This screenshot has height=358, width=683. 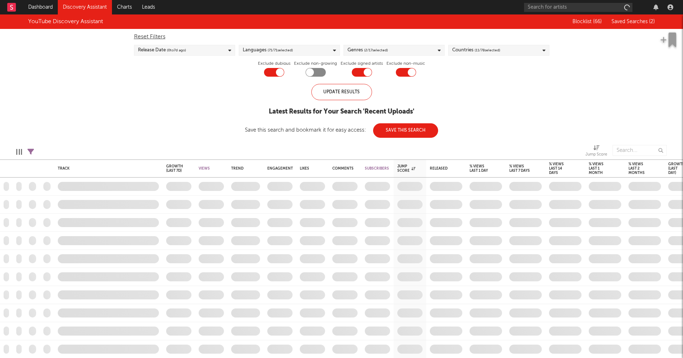 What do you see at coordinates (520, 168) in the screenshot?
I see `div: % Views Last 7 Days` at bounding box center [520, 168].